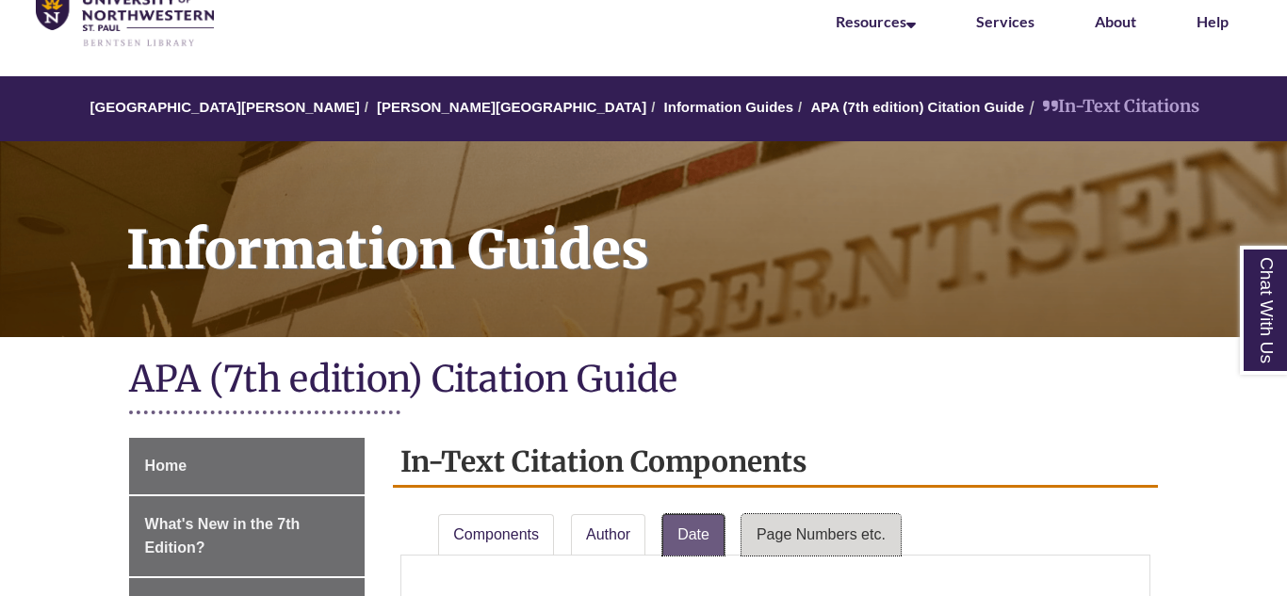 The image size is (1287, 596). I want to click on a: Date, so click(694, 535).